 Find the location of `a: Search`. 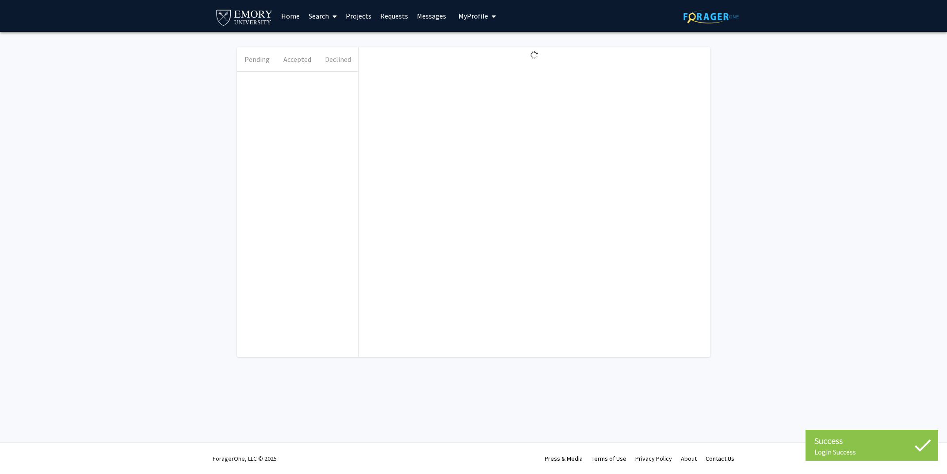

a: Search is located at coordinates (323, 16).